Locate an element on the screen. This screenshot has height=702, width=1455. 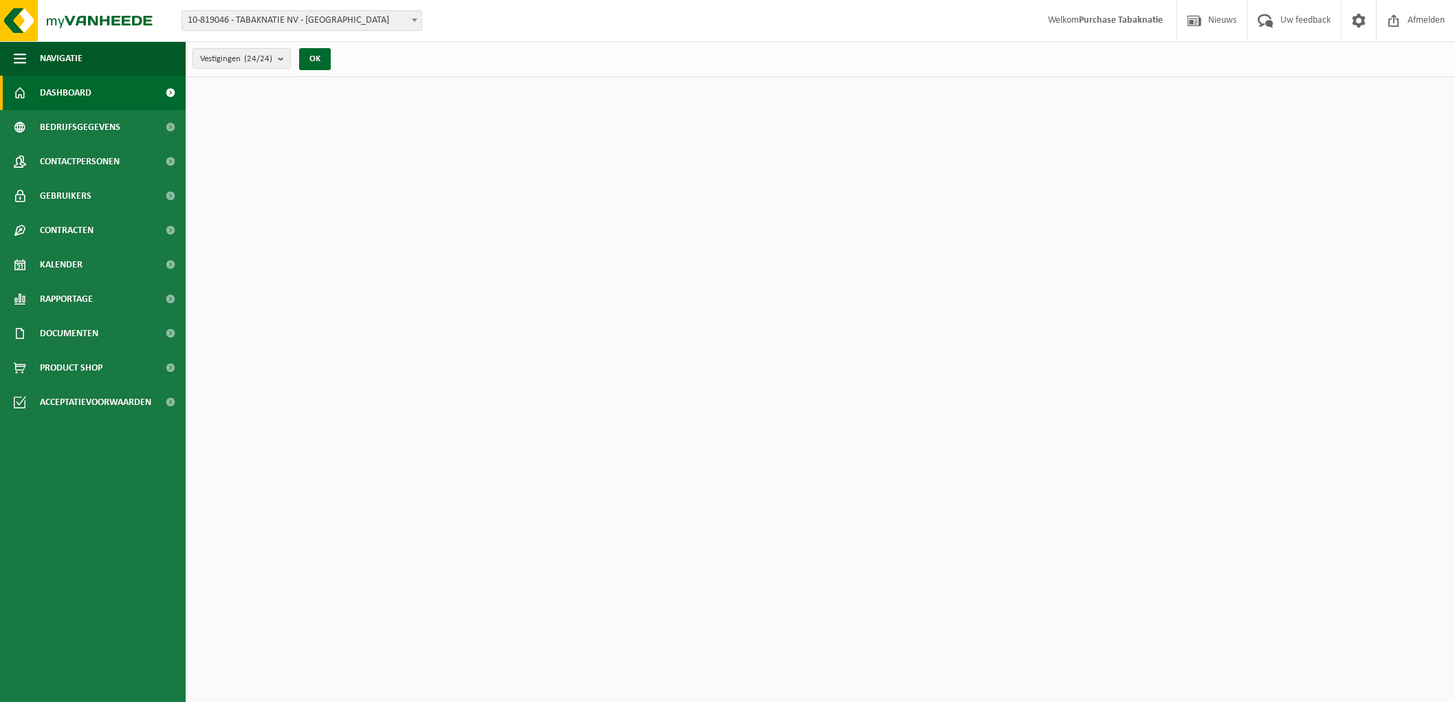
span: Contactpersonen is located at coordinates (80, 162).